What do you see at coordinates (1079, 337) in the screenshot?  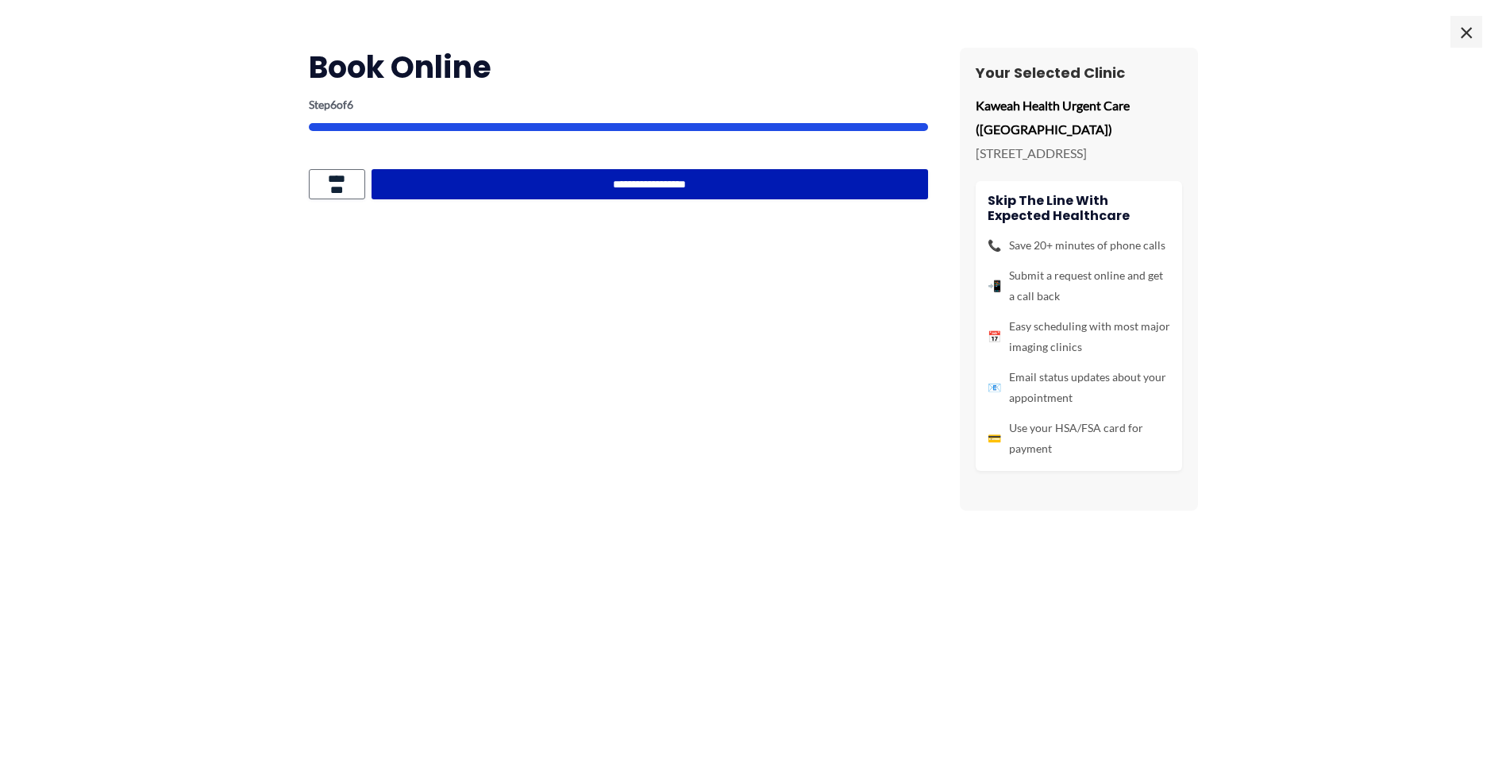 I see `li: Easy scheduling with most major imaging clinics` at bounding box center [1079, 337].